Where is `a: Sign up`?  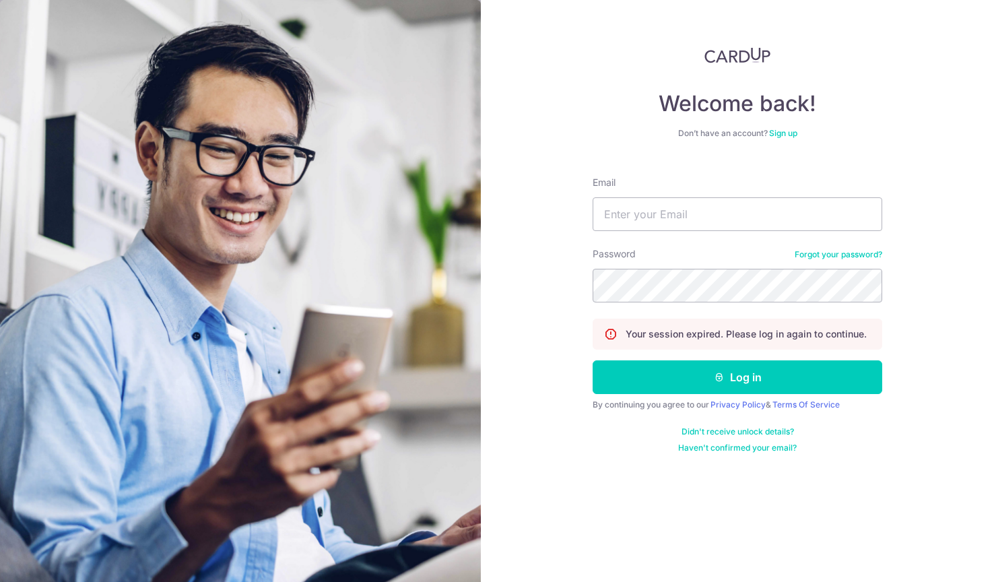 a: Sign up is located at coordinates (783, 133).